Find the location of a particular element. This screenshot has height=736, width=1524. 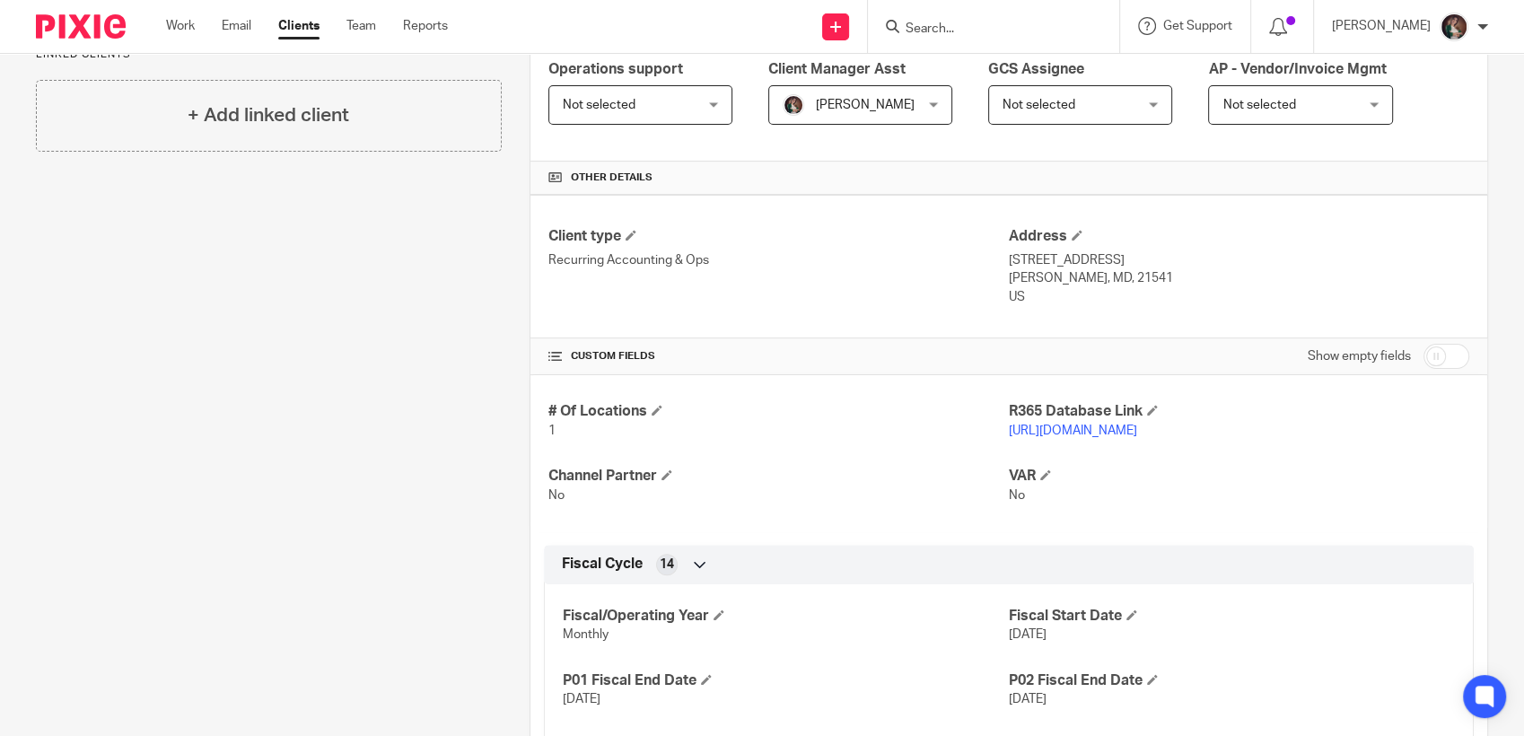

h4: R365 Database Link is located at coordinates (1239, 411).